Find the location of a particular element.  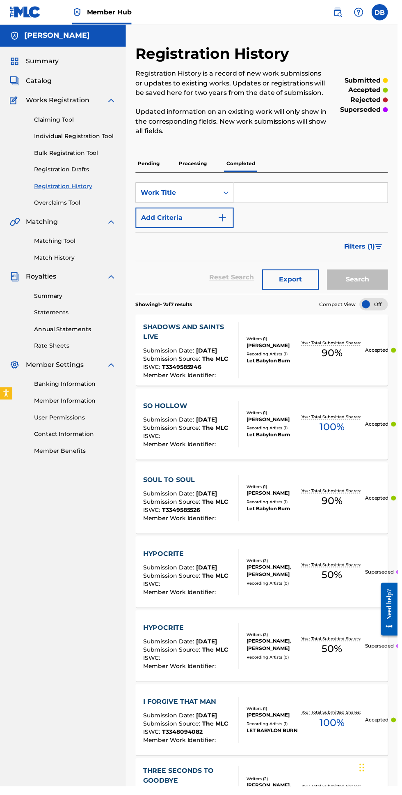

p: accepted is located at coordinates (369, 91).